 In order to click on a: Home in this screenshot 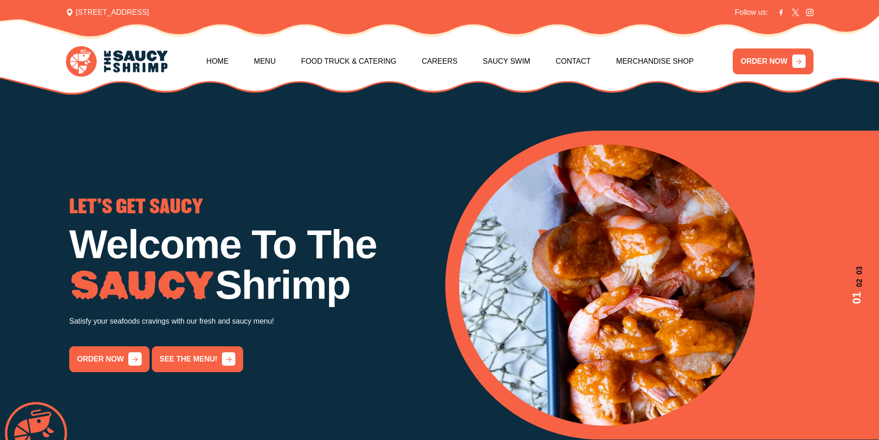, I will do `click(217, 61)`.